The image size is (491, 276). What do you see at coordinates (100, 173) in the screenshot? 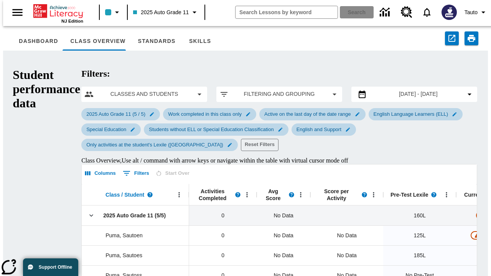
I see `button: Select columns` at bounding box center [100, 173].